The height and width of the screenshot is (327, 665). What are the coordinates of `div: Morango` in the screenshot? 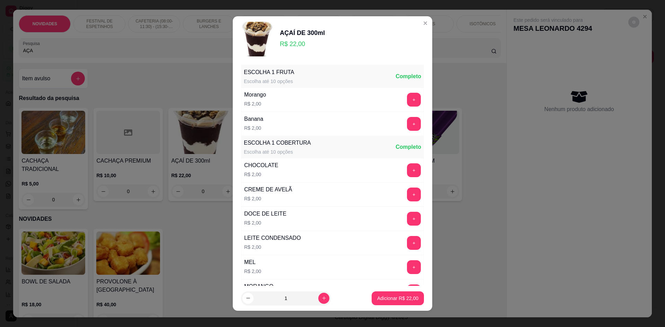 It's located at (255, 95).